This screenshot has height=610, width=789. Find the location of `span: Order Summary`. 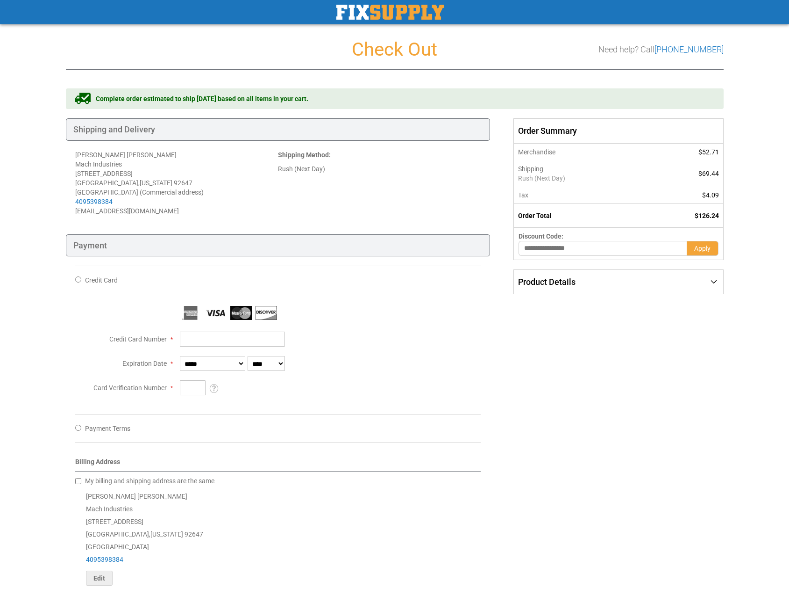

span: Order Summary is located at coordinates (618, 131).